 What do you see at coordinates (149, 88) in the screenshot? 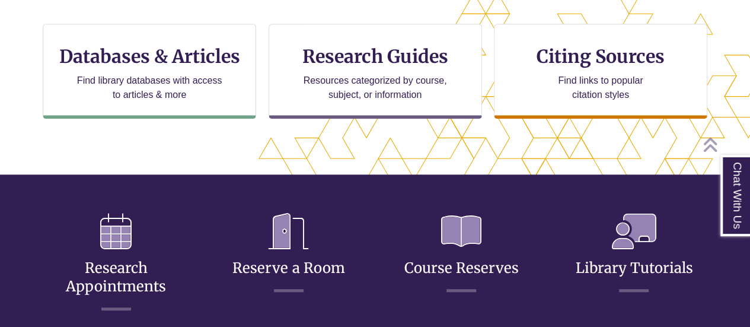
I see `p: Find library databases with access to articles & more` at bounding box center [149, 88].